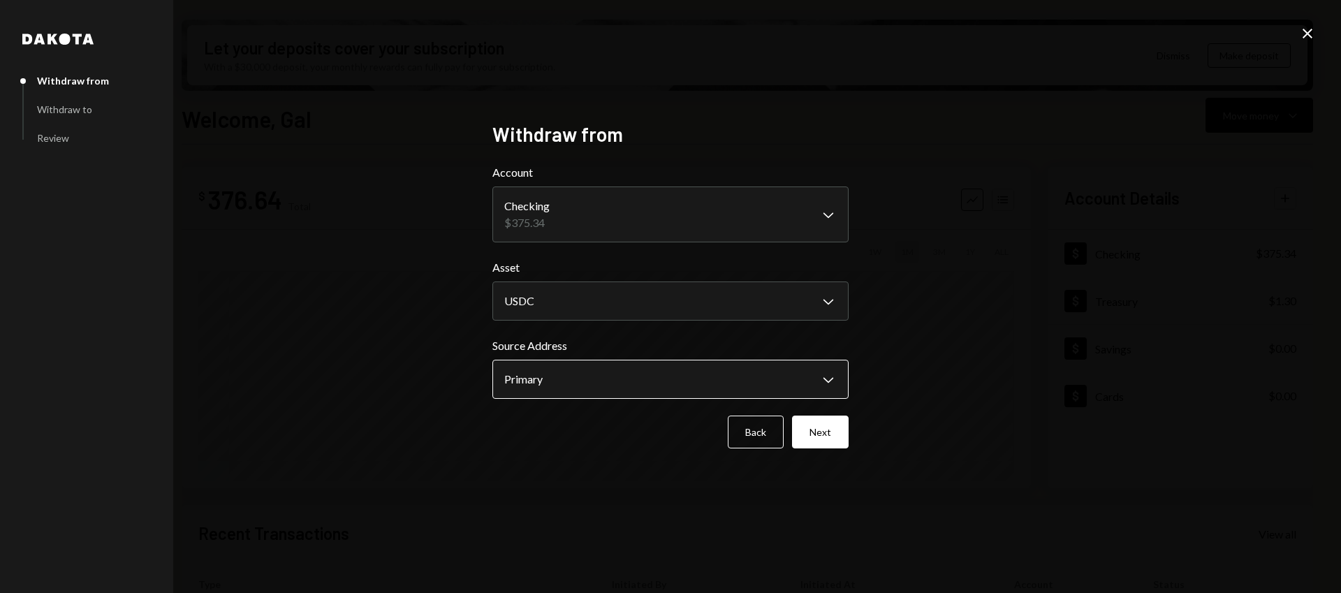  I want to click on button: Source Address, so click(670, 379).